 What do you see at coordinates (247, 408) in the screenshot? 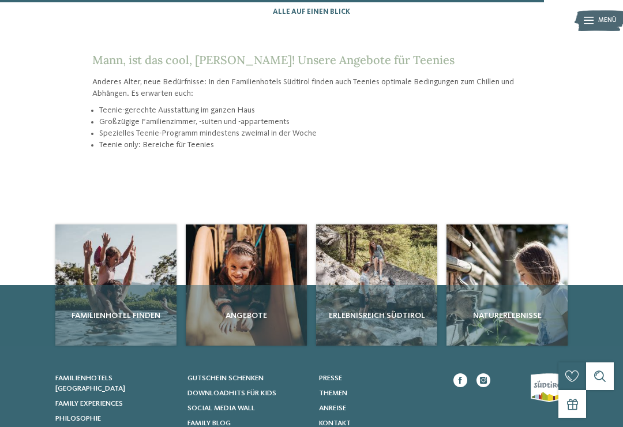
I see `a: Social Media Wall` at bounding box center [247, 408].